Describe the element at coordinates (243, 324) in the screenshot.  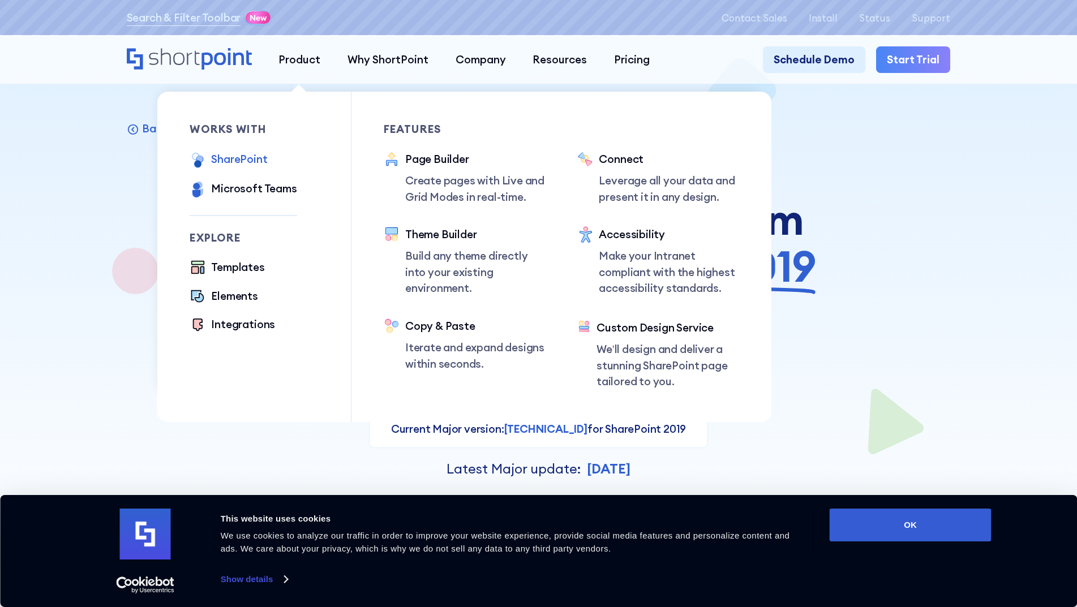
I see `div: Integrations` at that location.